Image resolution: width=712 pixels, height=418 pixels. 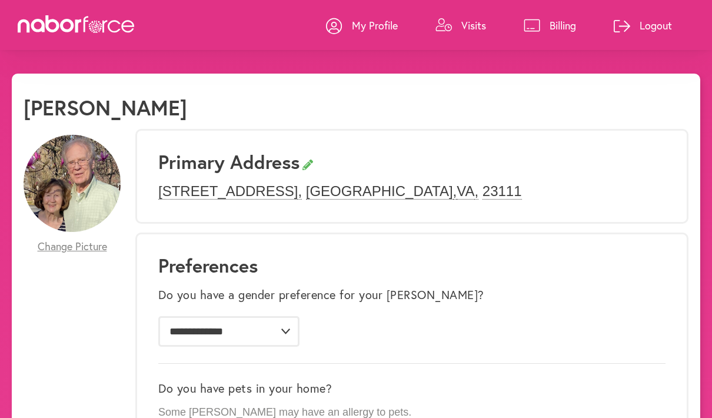 I want to click on p: Visits, so click(x=474, y=25).